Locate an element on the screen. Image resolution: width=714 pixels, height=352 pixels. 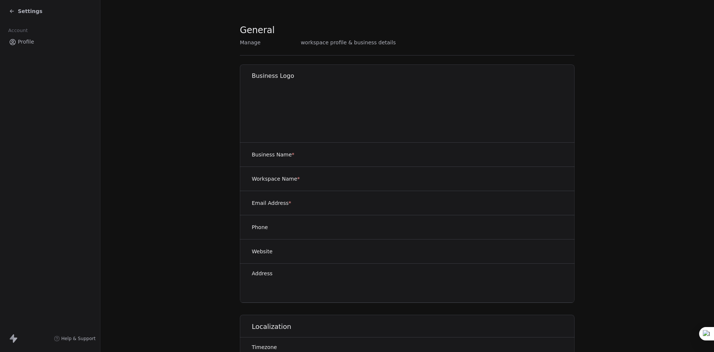
label: Business Name is located at coordinates (273, 154).